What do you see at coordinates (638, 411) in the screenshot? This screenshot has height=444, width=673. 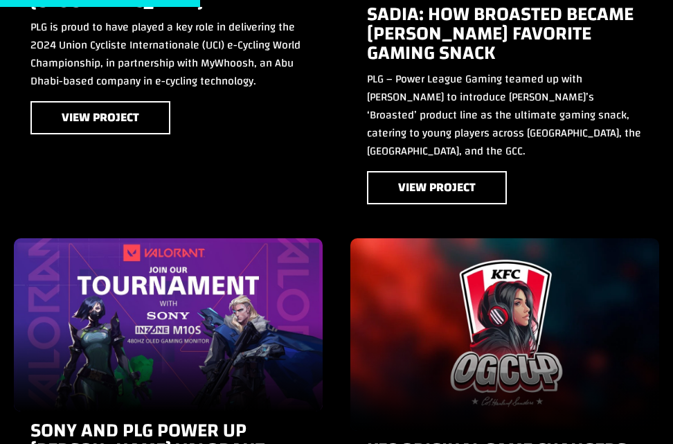 I see `div: Chat Widget` at bounding box center [638, 411].